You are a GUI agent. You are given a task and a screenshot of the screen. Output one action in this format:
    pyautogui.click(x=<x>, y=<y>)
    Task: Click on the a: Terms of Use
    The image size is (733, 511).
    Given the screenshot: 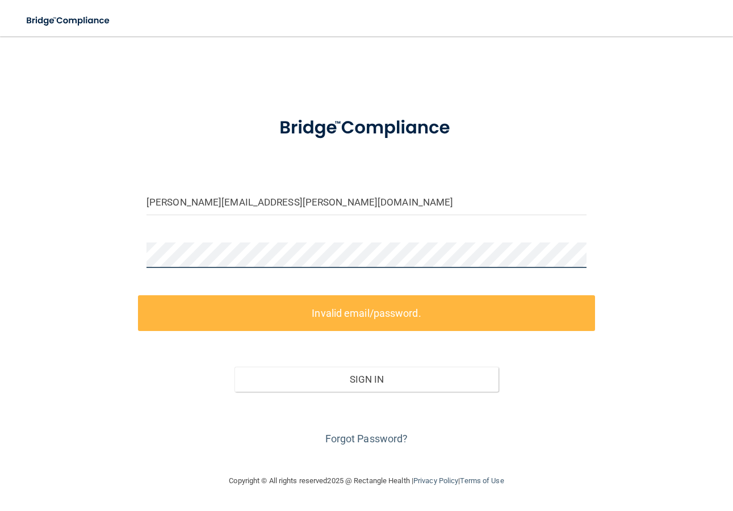 What is the action you would take?
    pyautogui.click(x=482, y=481)
    